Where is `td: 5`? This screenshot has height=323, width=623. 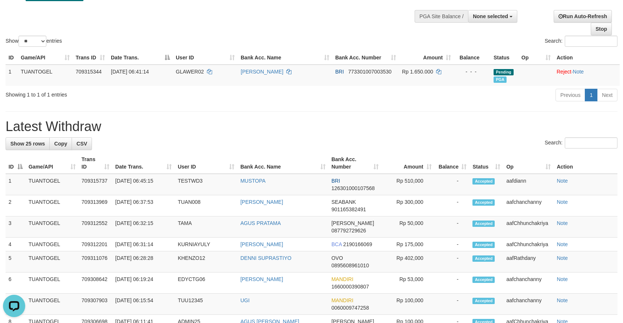 td: 5 is located at coordinates (16, 261).